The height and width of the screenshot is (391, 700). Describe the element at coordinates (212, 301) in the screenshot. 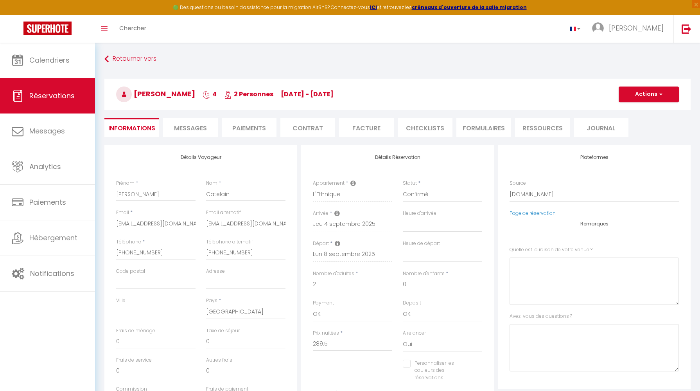

I see `label: Pays` at that location.